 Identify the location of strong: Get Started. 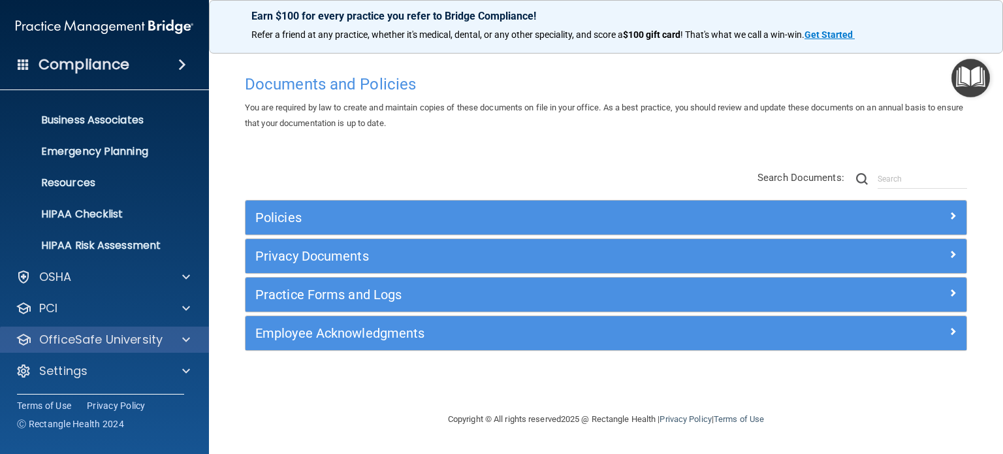
(829, 35).